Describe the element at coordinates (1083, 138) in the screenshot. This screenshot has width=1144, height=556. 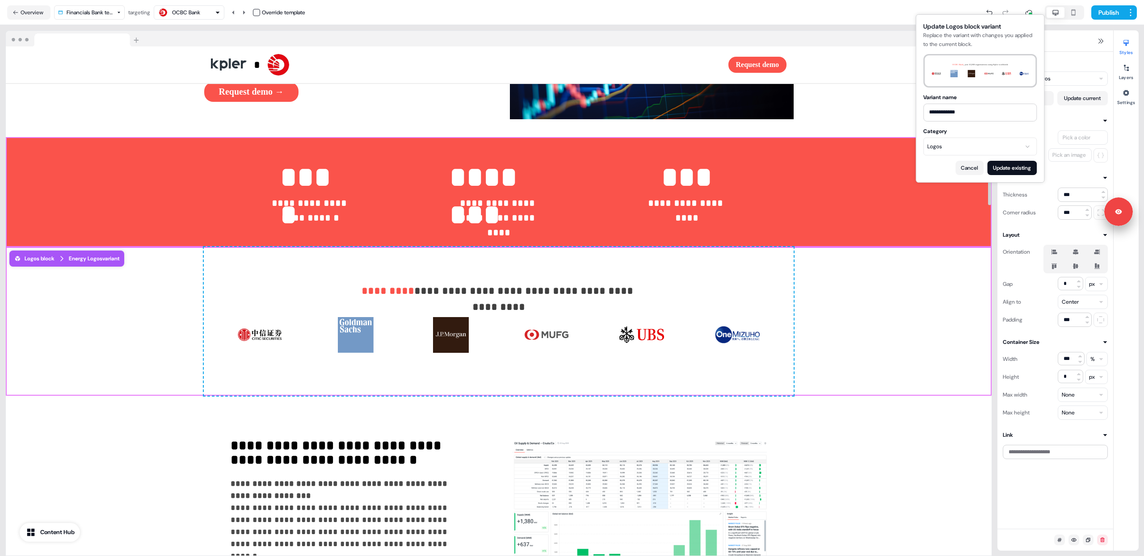
I see `button: Pick a color` at that location.